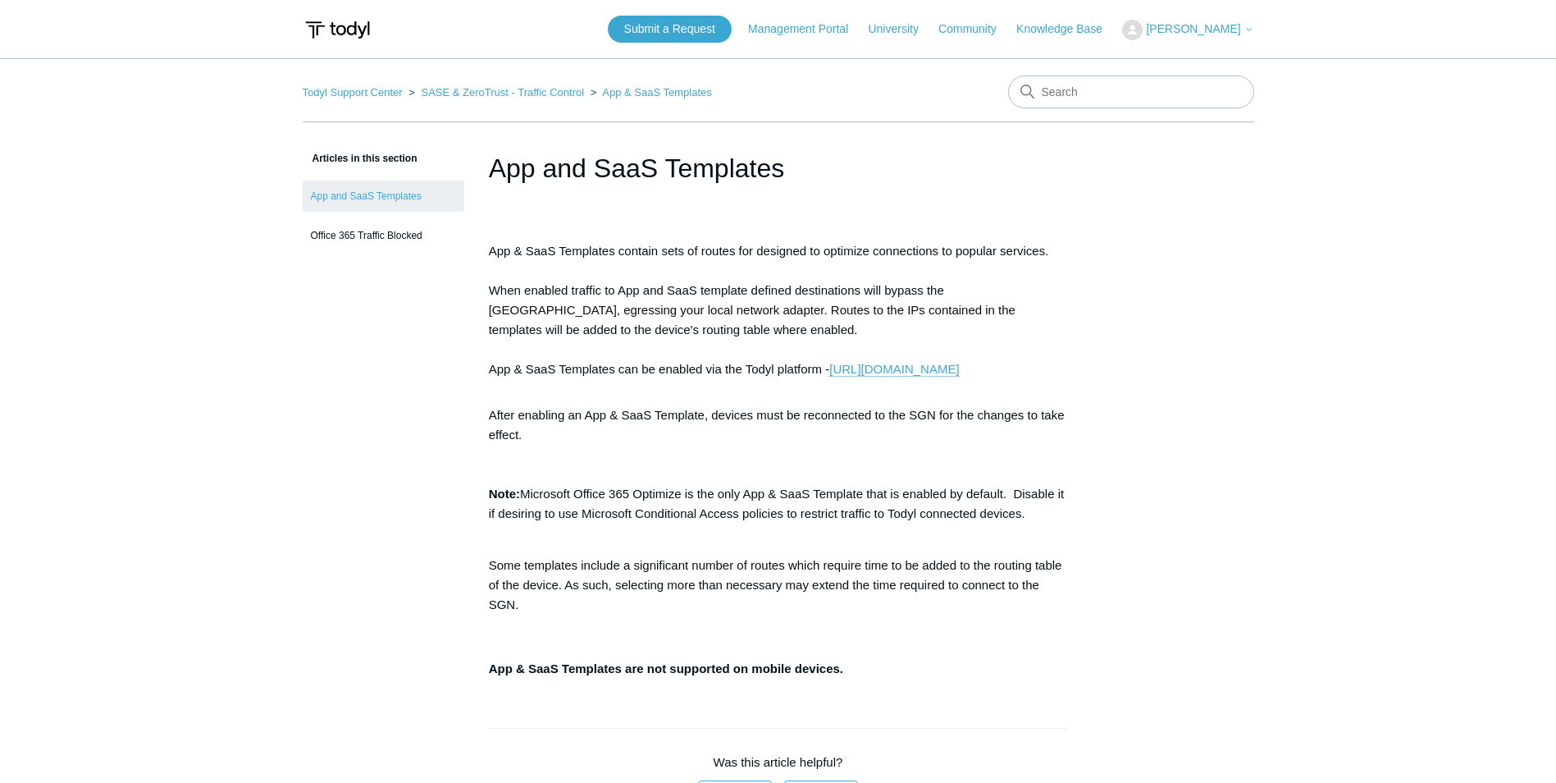 This screenshot has width=1556, height=783. What do you see at coordinates (505, 493) in the screenshot?
I see `strong: Note:` at bounding box center [505, 493].